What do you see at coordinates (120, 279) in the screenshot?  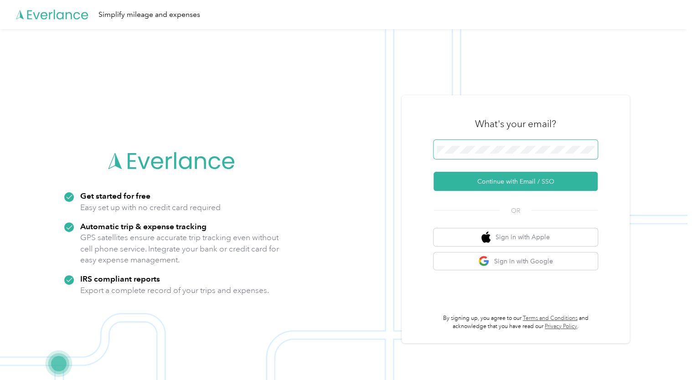 I see `strong: IRS compliant reports` at bounding box center [120, 279].